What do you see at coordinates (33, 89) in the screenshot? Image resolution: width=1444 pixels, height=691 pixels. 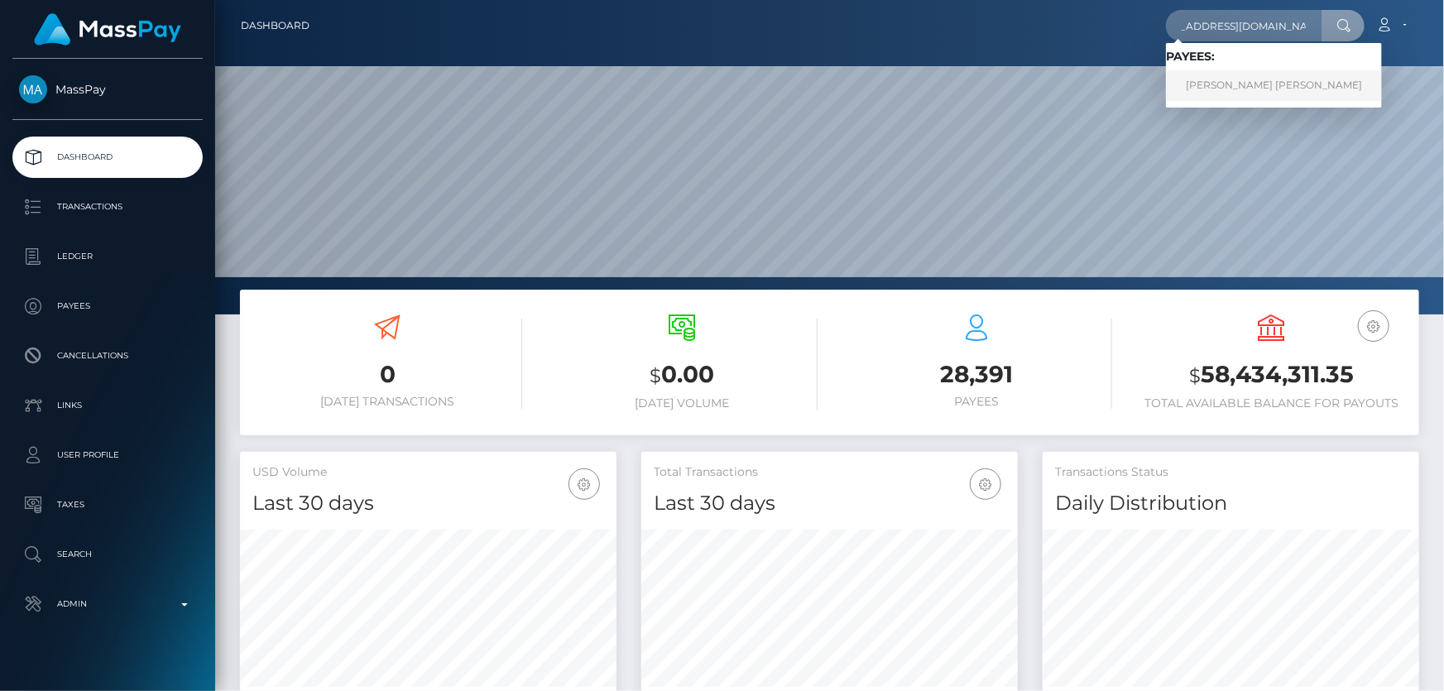 I see `img: MassPay` at bounding box center [33, 89].